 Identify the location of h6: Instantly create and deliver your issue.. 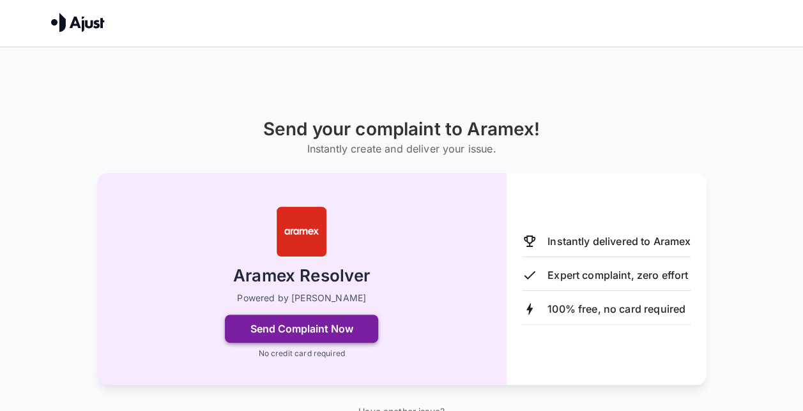
(402, 149).